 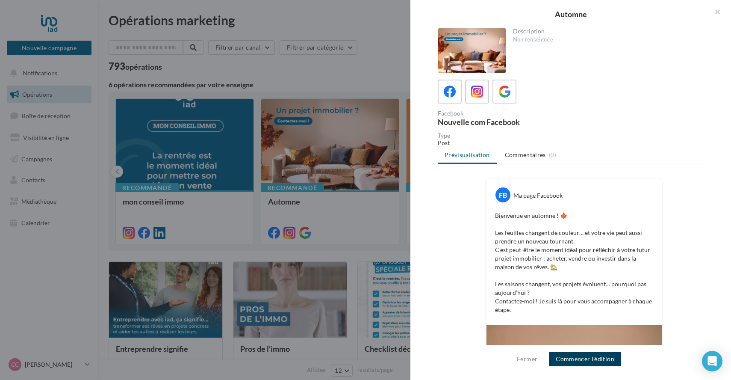 I want to click on button: Commencer l'édition, so click(x=585, y=359).